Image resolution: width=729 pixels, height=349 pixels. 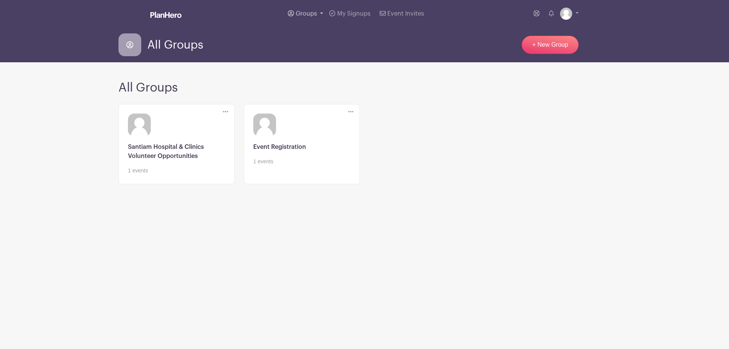 I want to click on h2: All Groups, so click(x=364, y=88).